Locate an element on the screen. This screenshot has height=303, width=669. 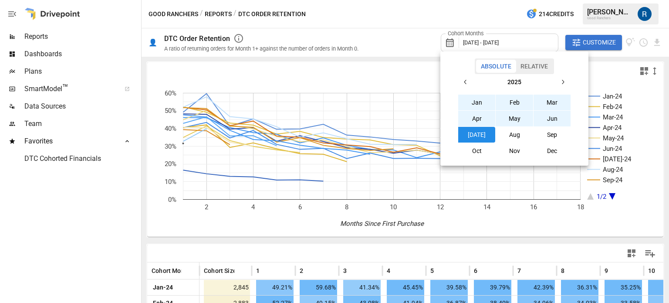
button: Relative is located at coordinates (534, 66).